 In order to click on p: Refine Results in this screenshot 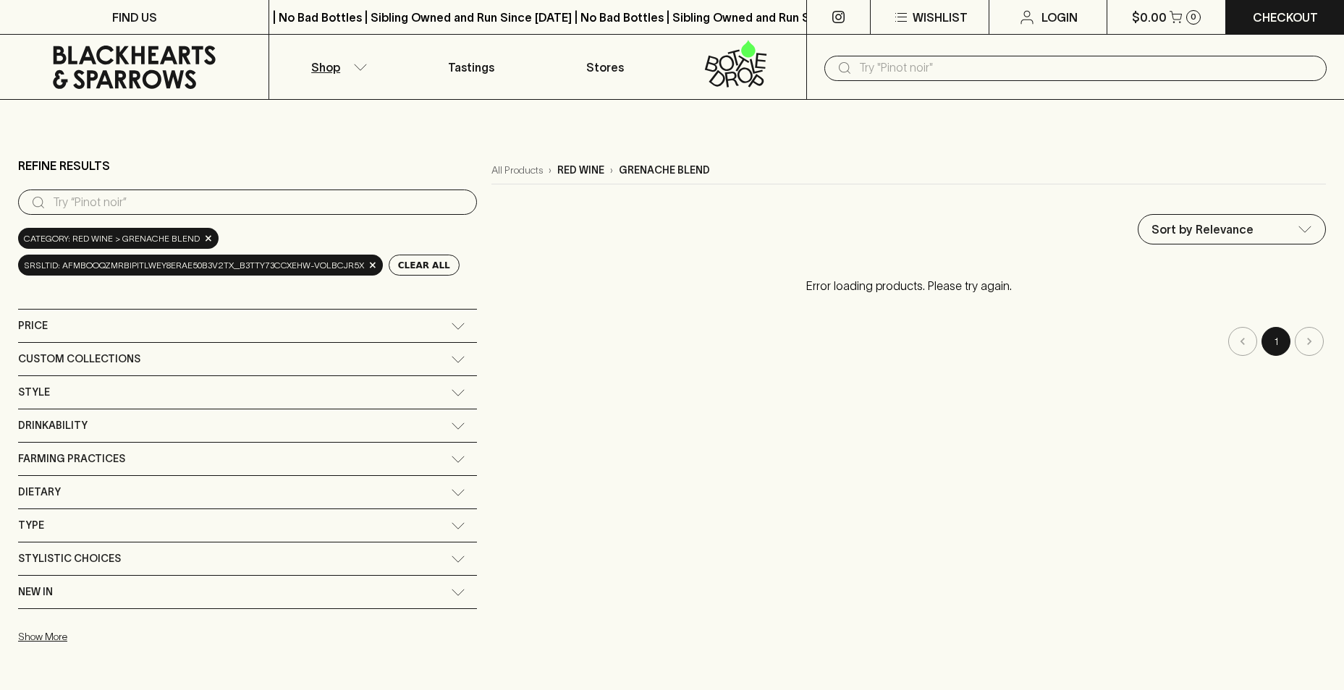, I will do `click(64, 166)`.